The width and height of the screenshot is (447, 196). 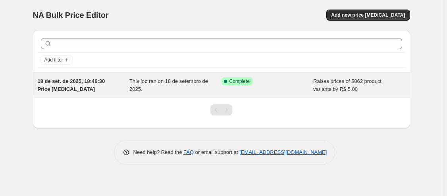 What do you see at coordinates (169, 85) in the screenshot?
I see `span: This job ran on 18 de setembro de 2025.` at bounding box center [169, 85].